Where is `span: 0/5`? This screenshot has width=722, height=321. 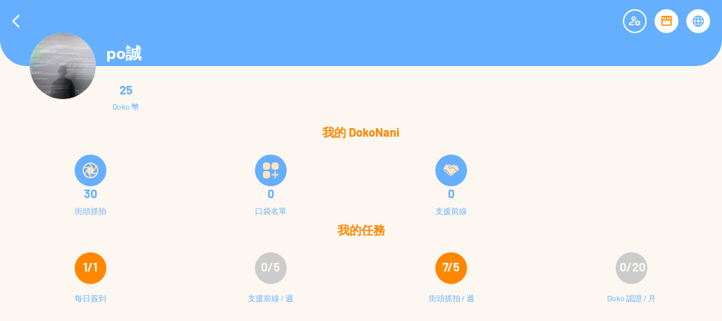
span: 0/5 is located at coordinates (270, 267).